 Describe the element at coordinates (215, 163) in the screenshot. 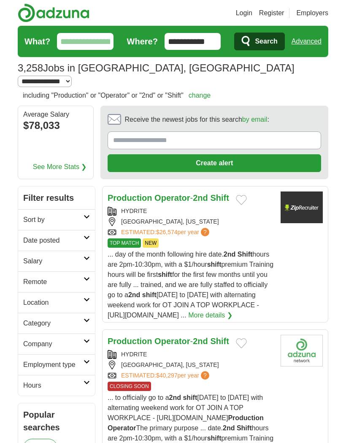

I see `button: Create alert` at that location.